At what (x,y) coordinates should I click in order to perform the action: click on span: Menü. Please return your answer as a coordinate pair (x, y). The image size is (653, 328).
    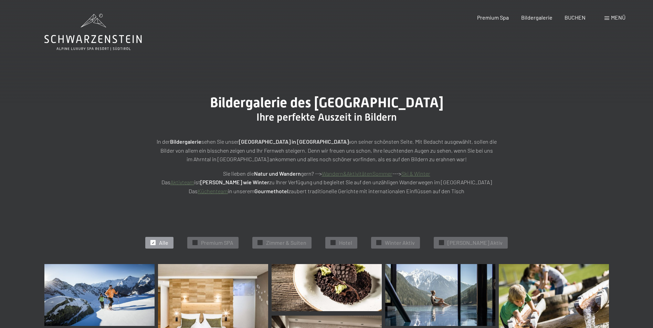
    Looking at the image, I should click on (618, 17).